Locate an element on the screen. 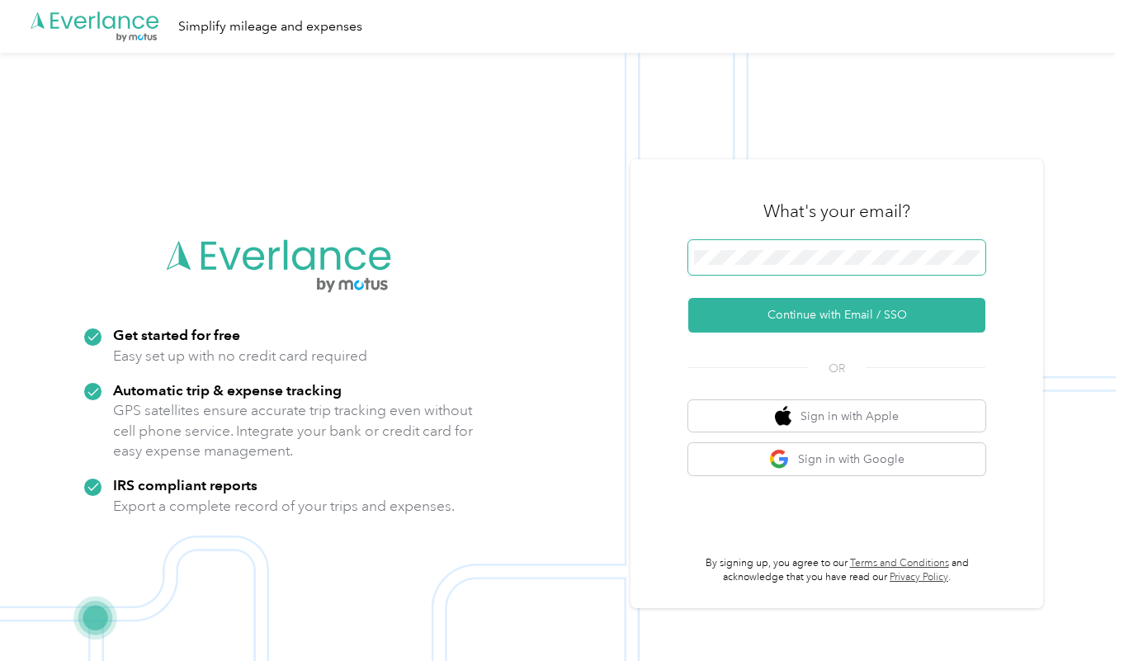 The image size is (1124, 661). img: google logo is located at coordinates (779, 459).